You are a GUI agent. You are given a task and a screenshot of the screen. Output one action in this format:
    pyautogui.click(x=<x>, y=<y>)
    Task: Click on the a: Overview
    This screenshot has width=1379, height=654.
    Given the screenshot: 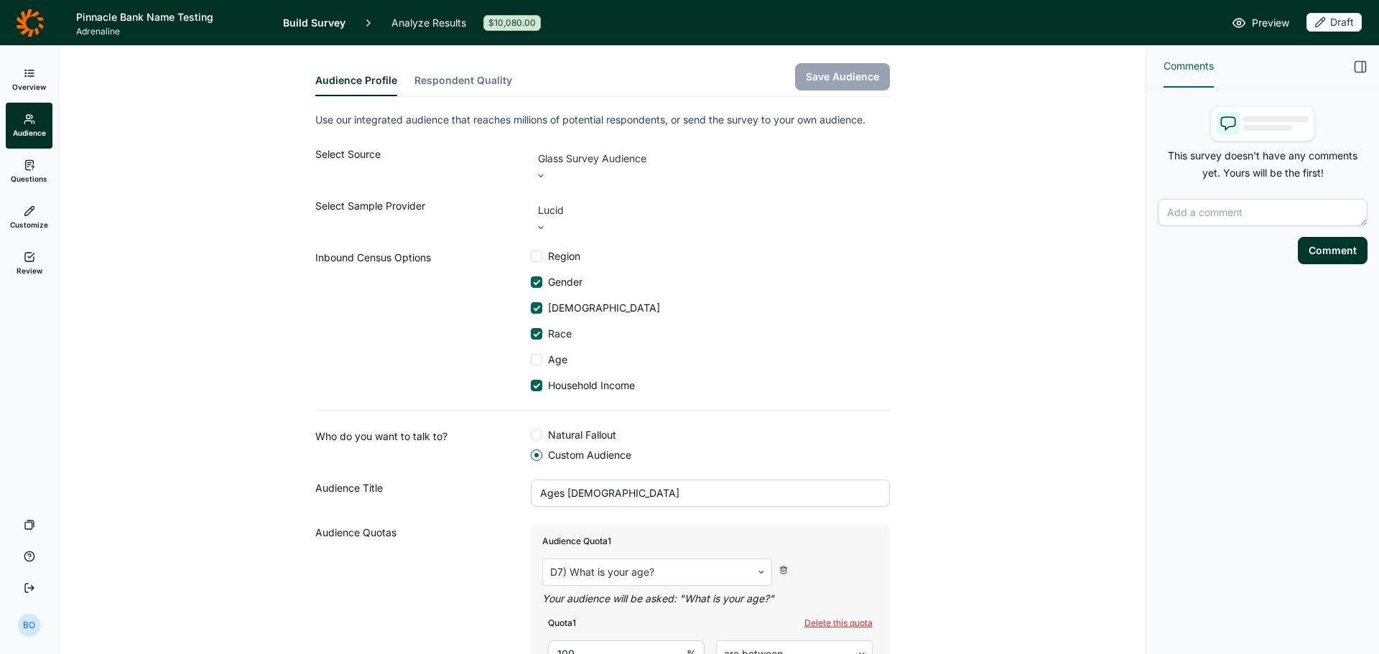 What is the action you would take?
    pyautogui.click(x=29, y=80)
    